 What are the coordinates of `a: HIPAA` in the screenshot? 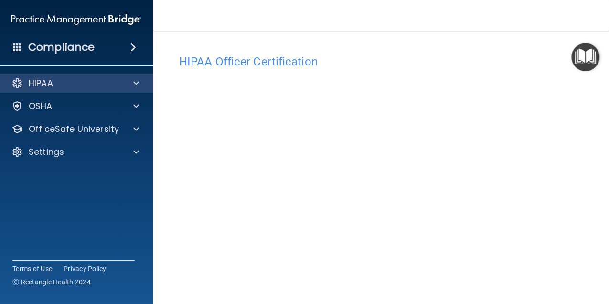 It's located at (75, 83).